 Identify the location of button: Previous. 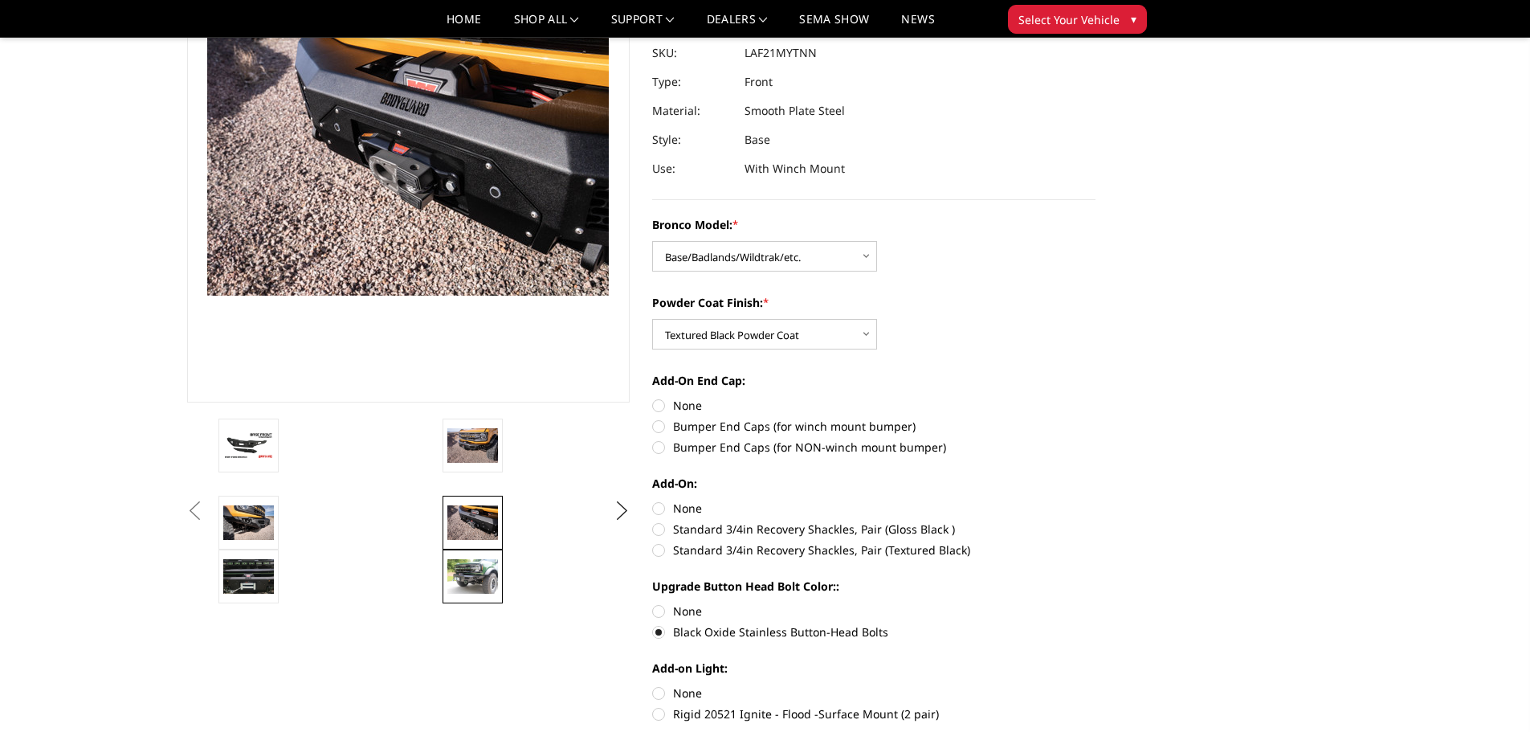
(195, 511).